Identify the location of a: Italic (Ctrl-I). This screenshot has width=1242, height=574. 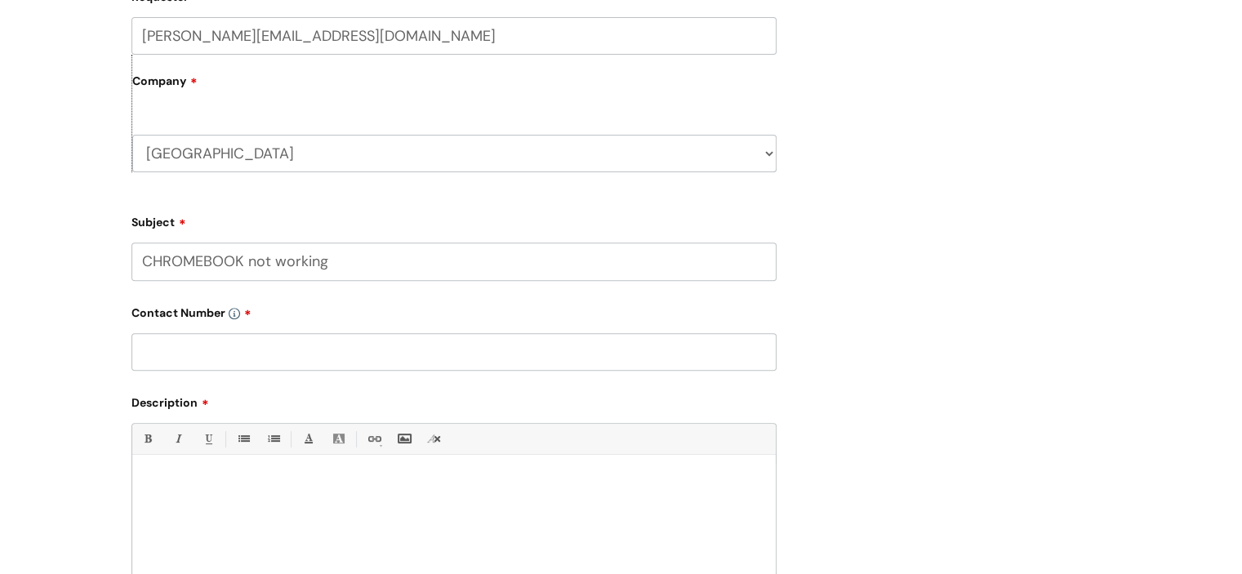
(177, 439).